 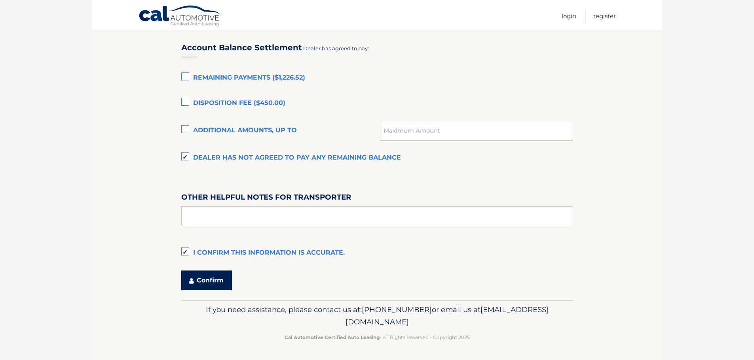 I want to click on label: Other helpful notes for transporter, so click(x=266, y=198).